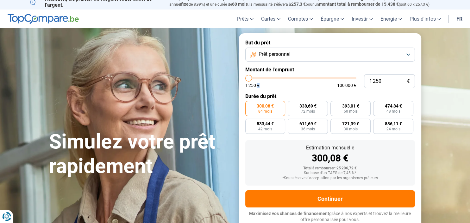  Describe the element at coordinates (330, 173) in the screenshot. I see `div: Sur base d'un TAEG de 7,45 %*` at that location.